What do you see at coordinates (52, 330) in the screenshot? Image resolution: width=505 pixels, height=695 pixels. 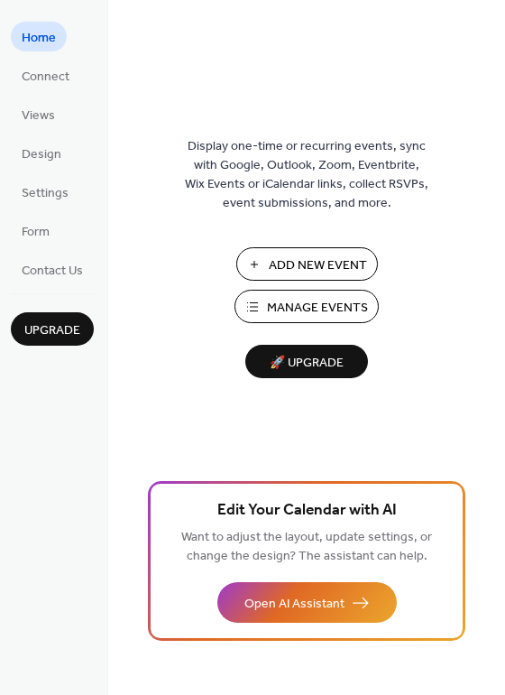 I see `span: Upgrade` at bounding box center [52, 330].